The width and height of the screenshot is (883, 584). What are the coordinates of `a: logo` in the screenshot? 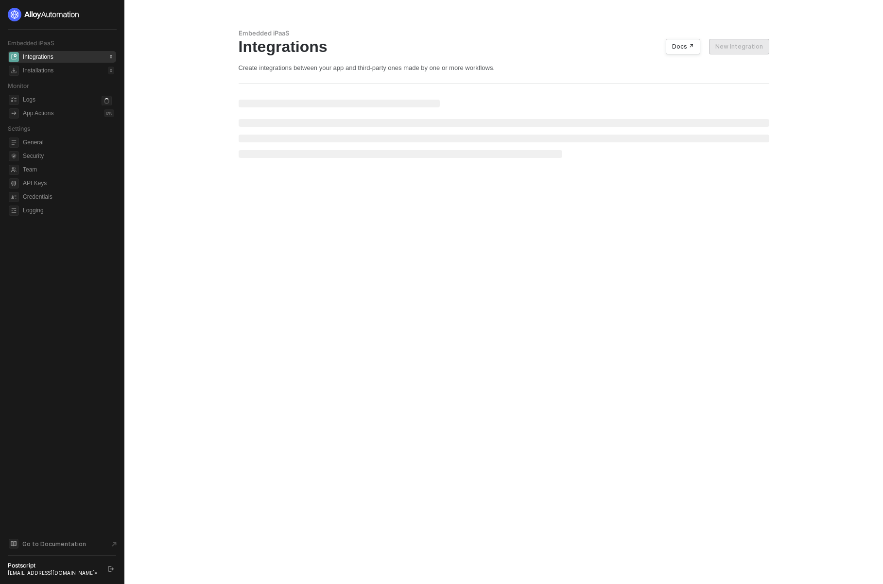 It's located at (62, 15).